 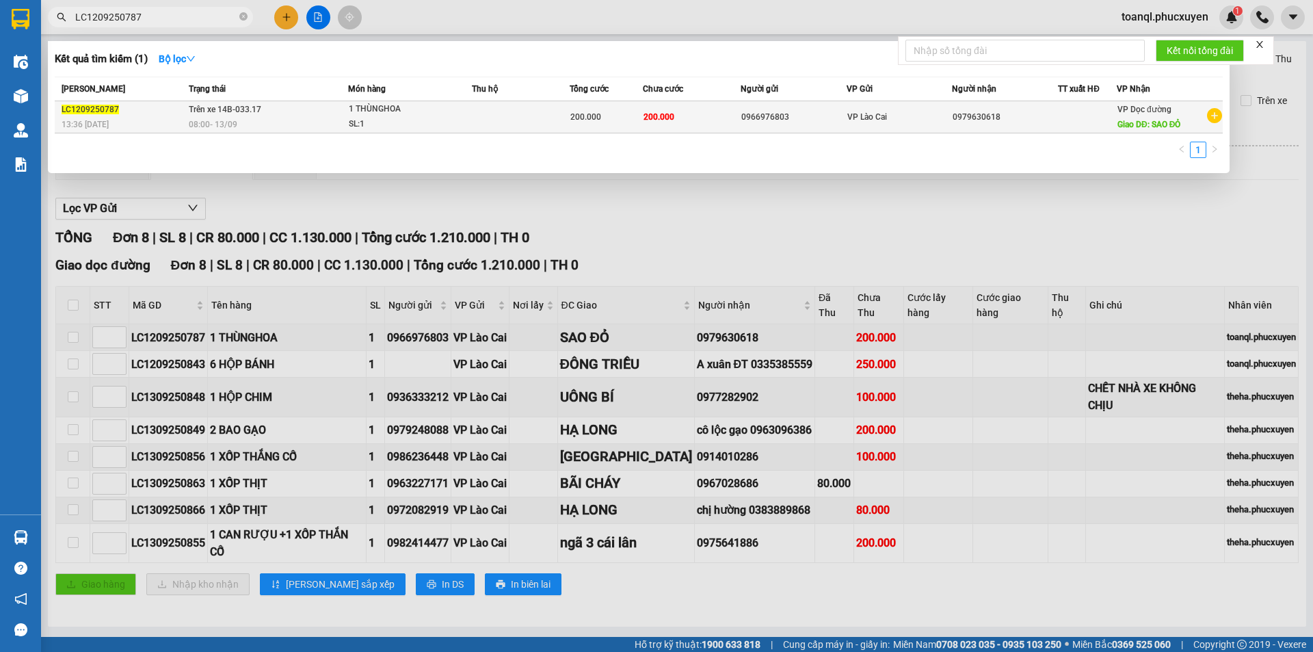 What do you see at coordinates (90, 109) in the screenshot?
I see `span: LC1209250787` at bounding box center [90, 109].